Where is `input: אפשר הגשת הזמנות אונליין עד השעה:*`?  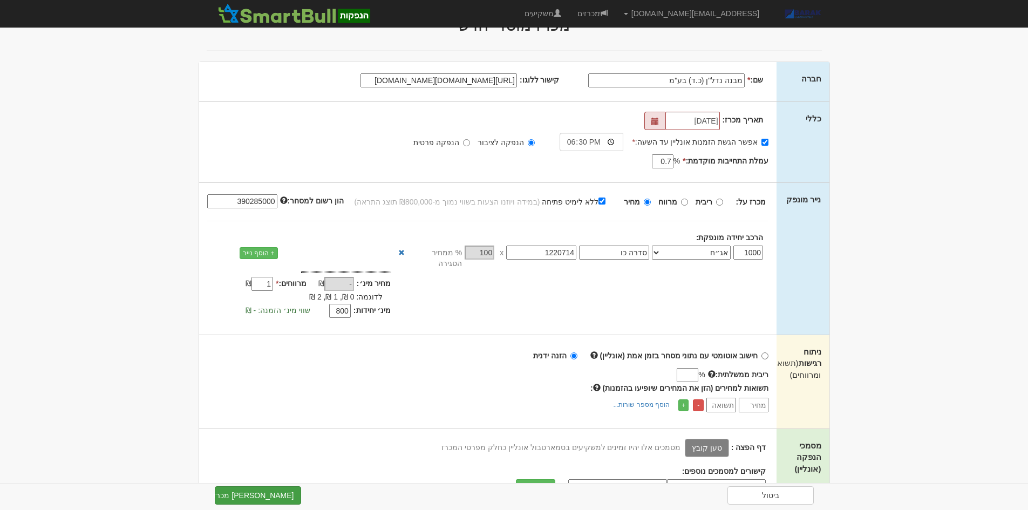 input: אפשר הגשת הזמנות אונליין עד השעה:* is located at coordinates (764, 142).